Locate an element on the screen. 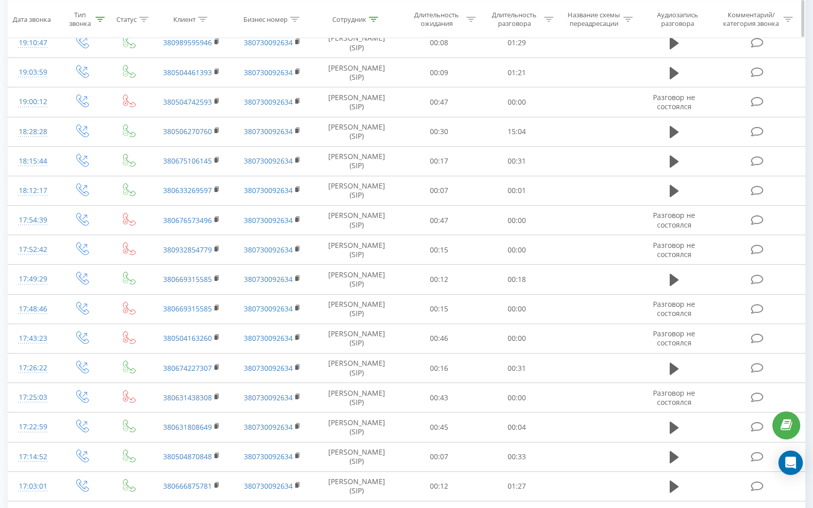 The width and height of the screenshot is (813, 508). a: 380675106145 is located at coordinates (187, 161).